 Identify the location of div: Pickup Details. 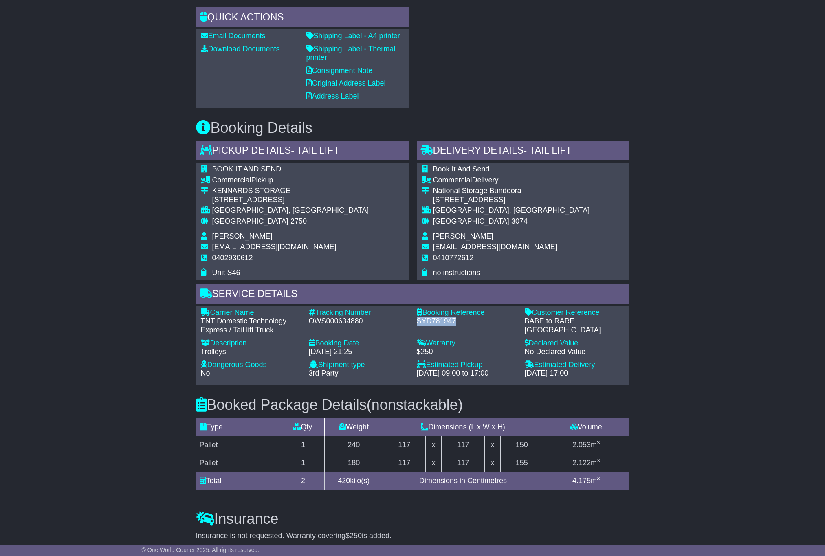
(302, 152).